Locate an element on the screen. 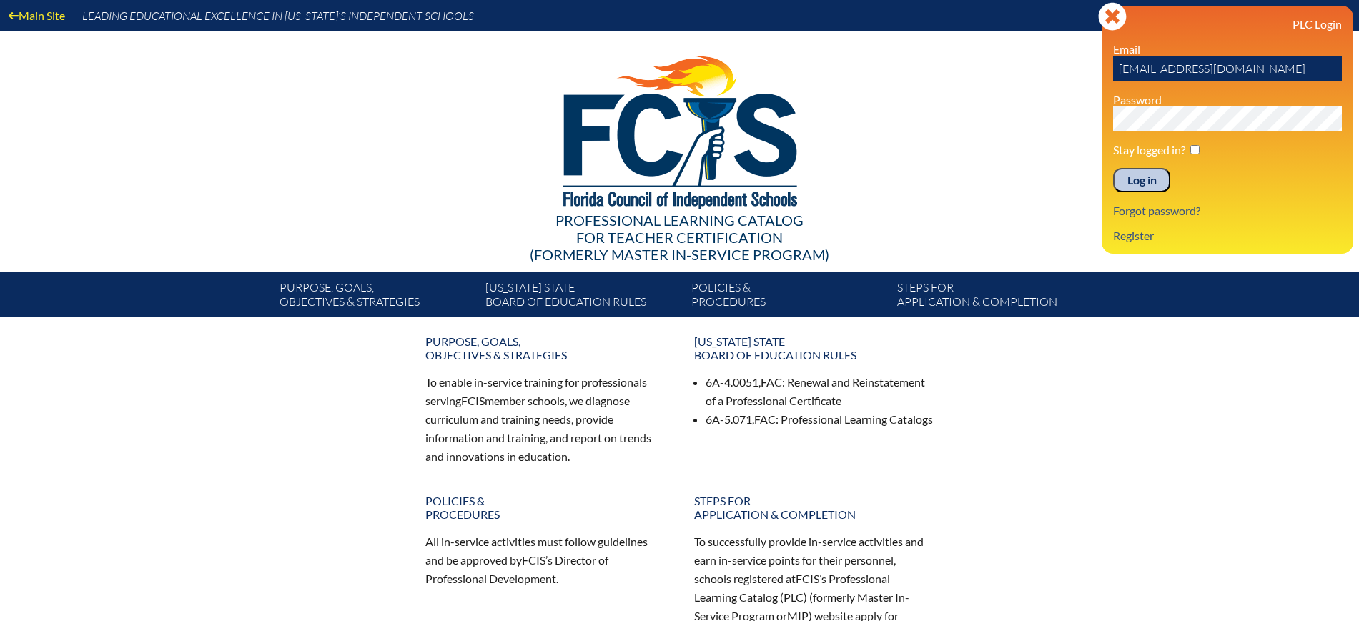 This screenshot has height=621, width=1359. p: To enable in-service training for professionals serving member schools, we diagnose curriculum an... is located at coordinates (546, 419).